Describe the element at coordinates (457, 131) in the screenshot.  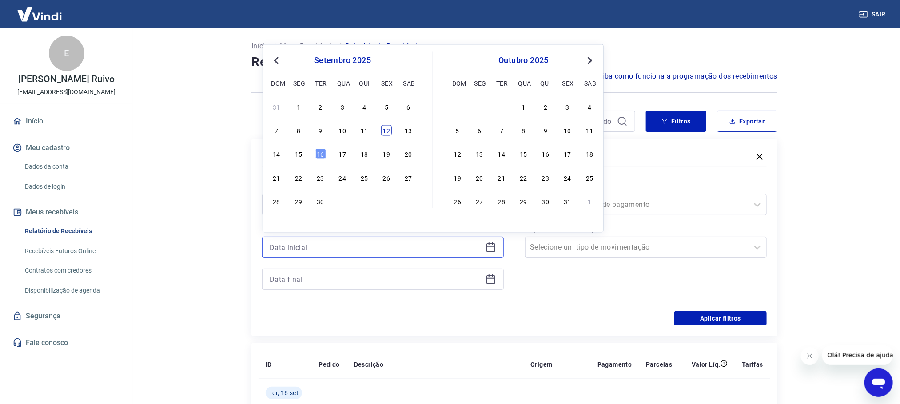
I see `div: Choose domingo, 5 de outubro de 2025` at that location.